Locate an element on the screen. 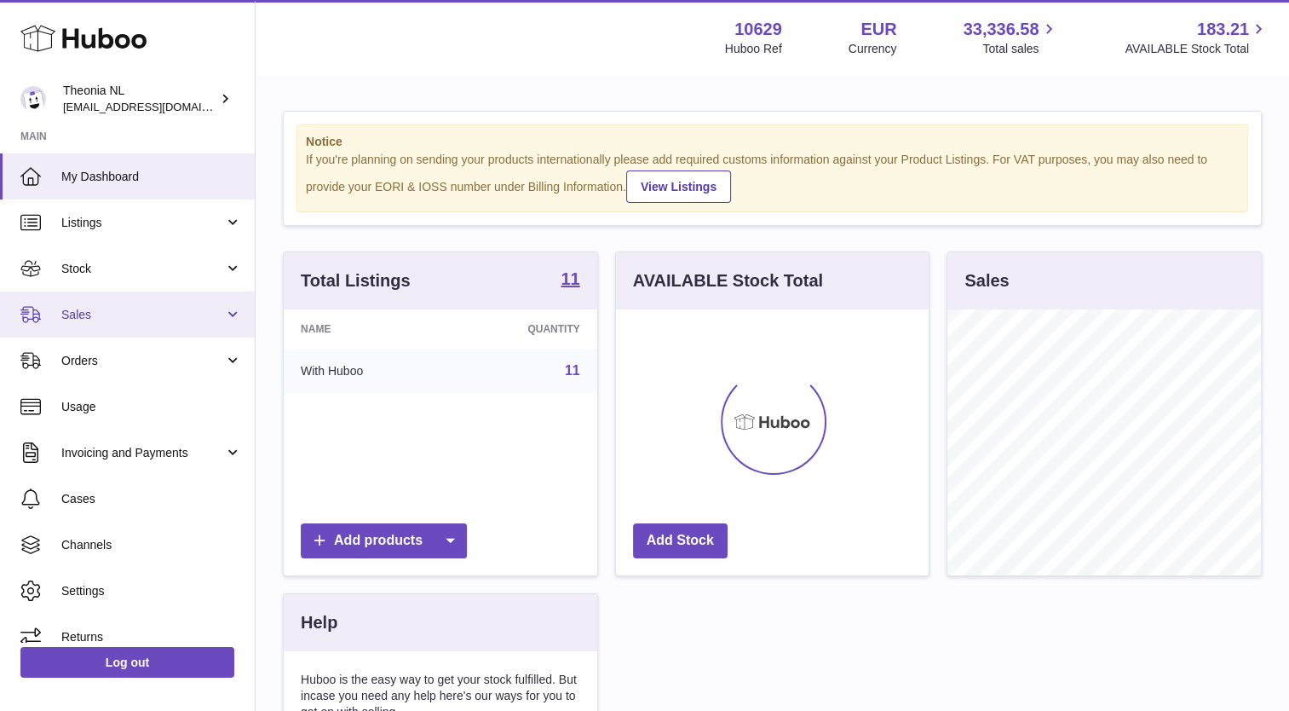 This screenshot has height=711, width=1289. span: Total sales is located at coordinates (1020, 49).